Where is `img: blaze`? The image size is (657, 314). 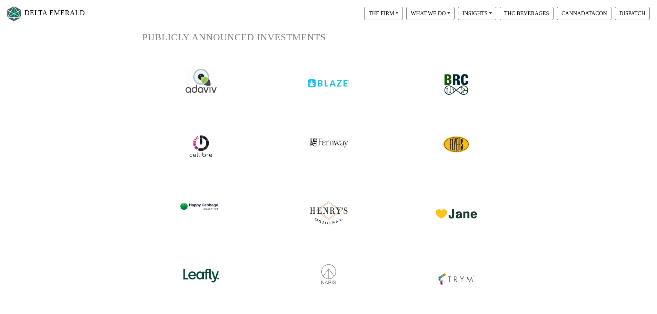 img: blaze is located at coordinates (329, 78).